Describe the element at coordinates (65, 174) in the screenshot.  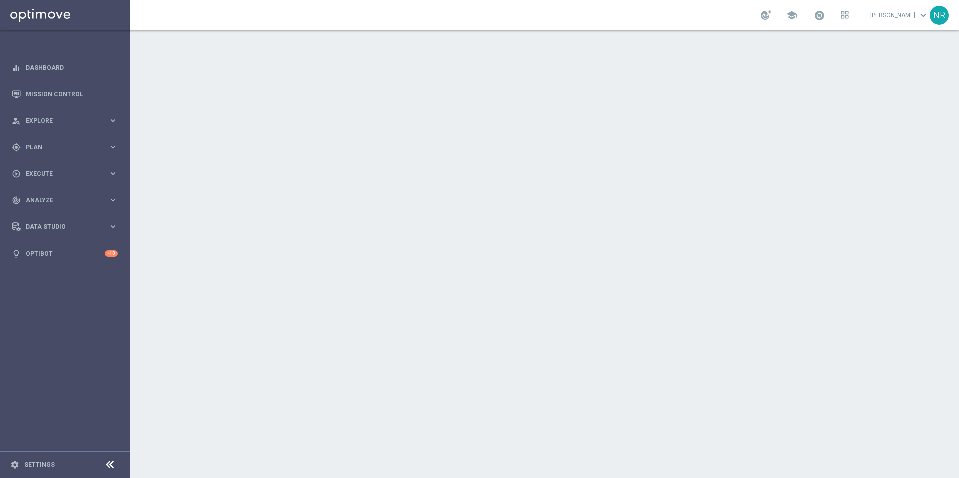
I see `div: play_circle_outline Execute keyboard_arrow_right` at that location.